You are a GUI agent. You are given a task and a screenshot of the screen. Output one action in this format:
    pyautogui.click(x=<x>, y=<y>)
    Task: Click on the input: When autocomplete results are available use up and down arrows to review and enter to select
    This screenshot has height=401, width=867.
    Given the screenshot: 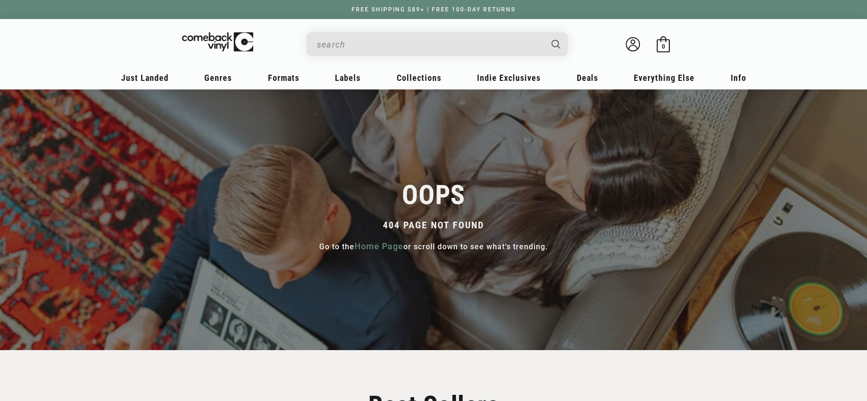 What is the action you would take?
    pyautogui.click(x=430, y=44)
    